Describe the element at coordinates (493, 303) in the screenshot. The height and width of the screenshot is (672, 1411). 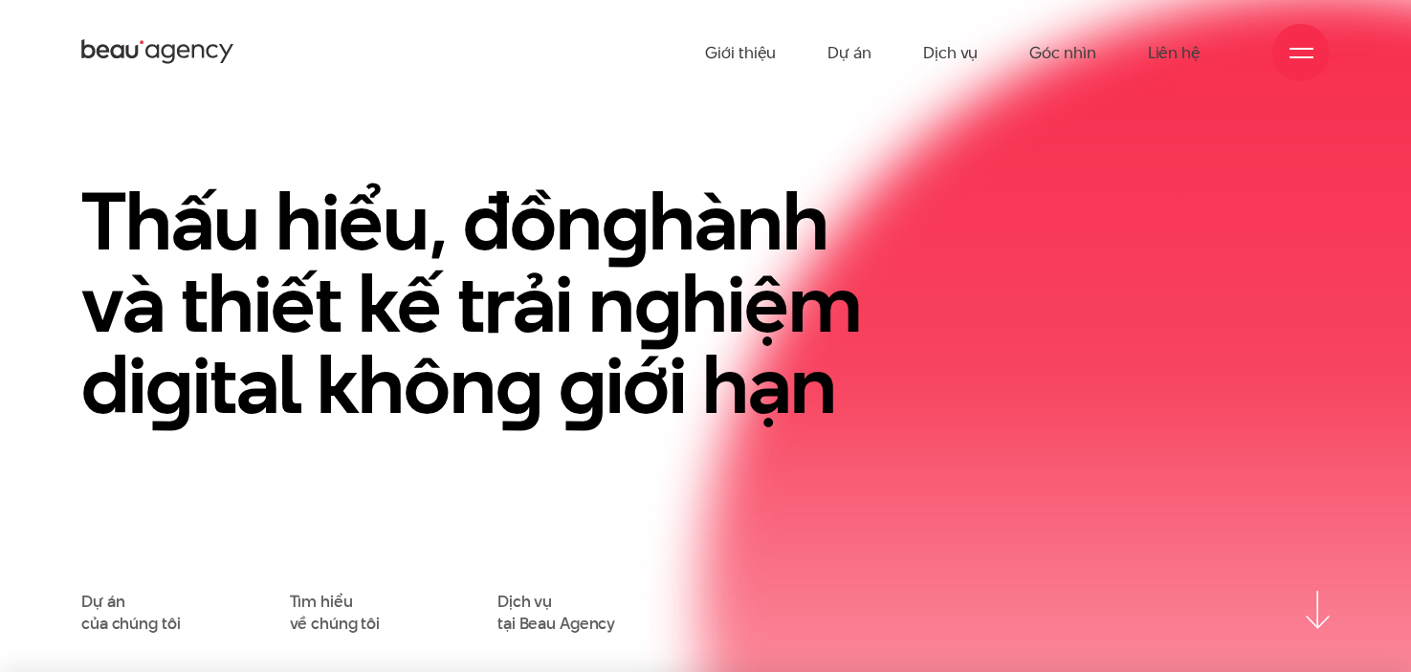
I see `h1: Thấu hiểu, đồn hành và thiết kế trải n hiệm di ital khôn iới hạn` at that location.